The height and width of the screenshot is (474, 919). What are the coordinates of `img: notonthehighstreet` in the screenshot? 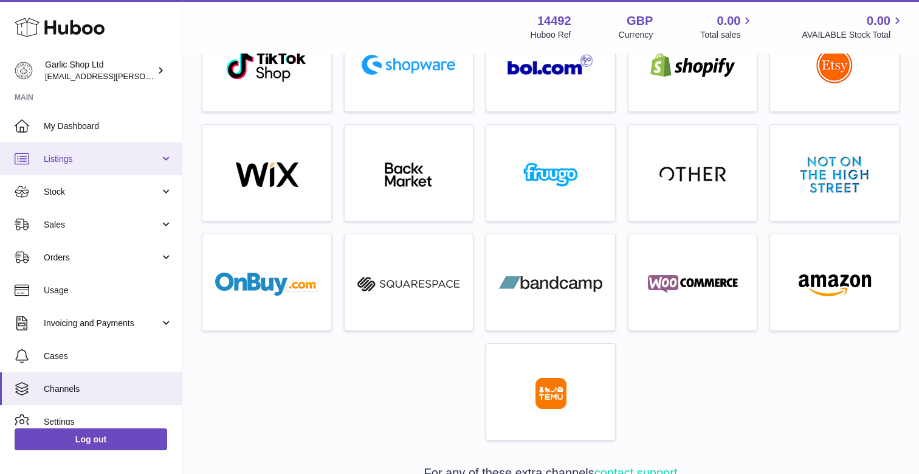 It's located at (835, 175).